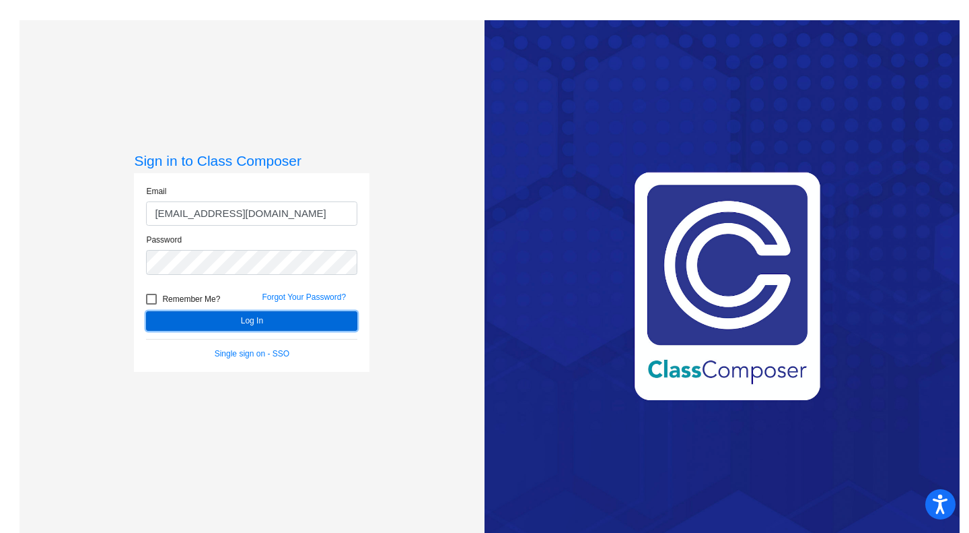 The height and width of the screenshot is (533, 969). I want to click on span: Remember Me?, so click(191, 299).